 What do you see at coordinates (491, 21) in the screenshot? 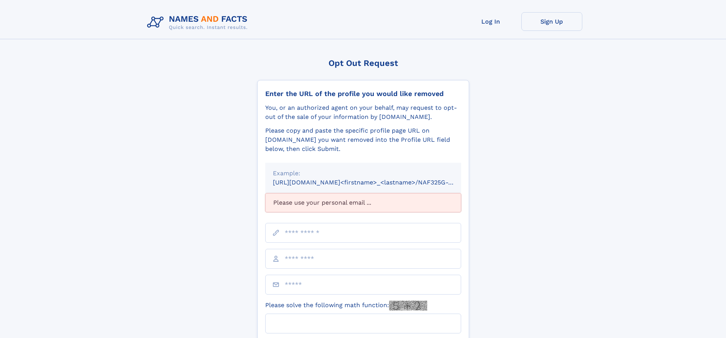
I see `a: Log In` at bounding box center [491, 21].